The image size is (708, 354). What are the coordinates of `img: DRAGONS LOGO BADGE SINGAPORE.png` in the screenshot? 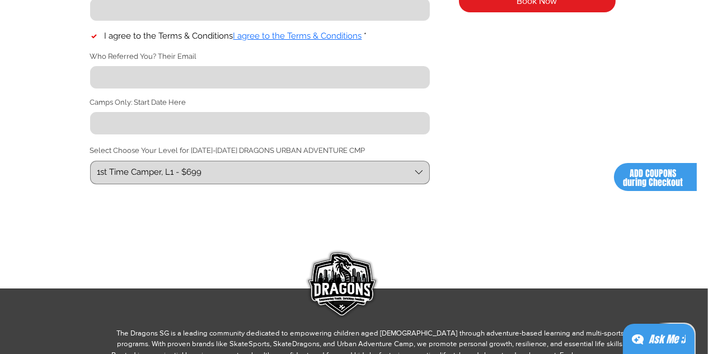 It's located at (341, 285).